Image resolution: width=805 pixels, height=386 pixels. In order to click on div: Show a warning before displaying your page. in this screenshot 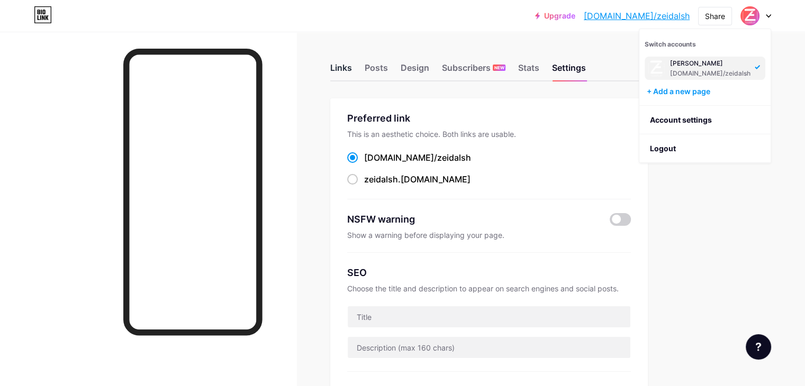, I will do `click(489, 235)`.